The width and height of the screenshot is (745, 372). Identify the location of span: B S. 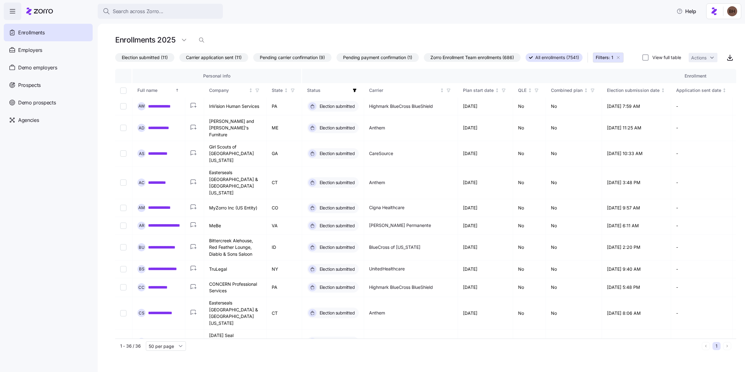
(141, 269).